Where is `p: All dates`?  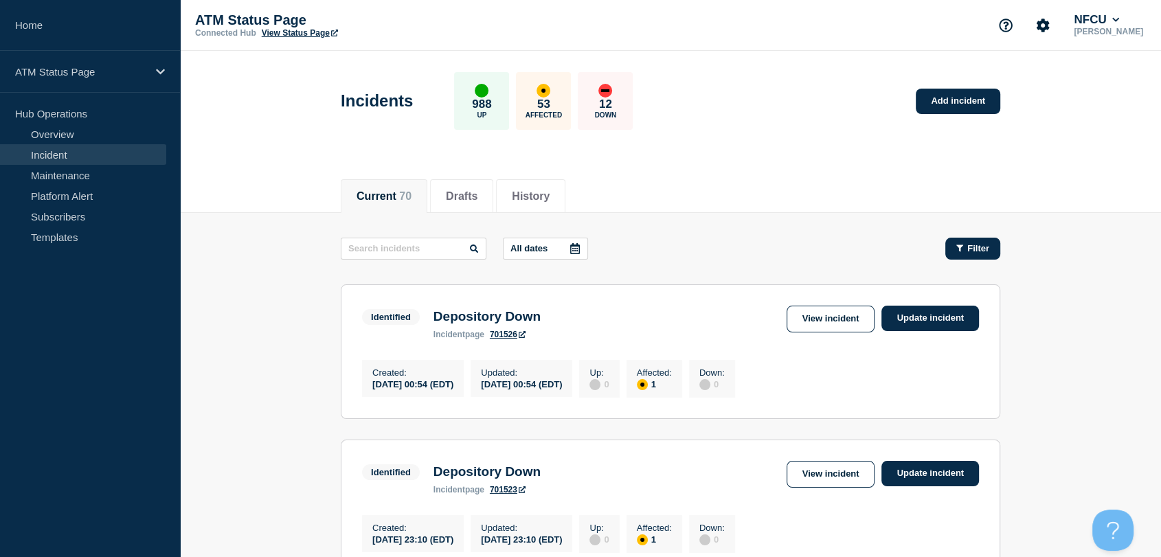 p: All dates is located at coordinates (529, 248).